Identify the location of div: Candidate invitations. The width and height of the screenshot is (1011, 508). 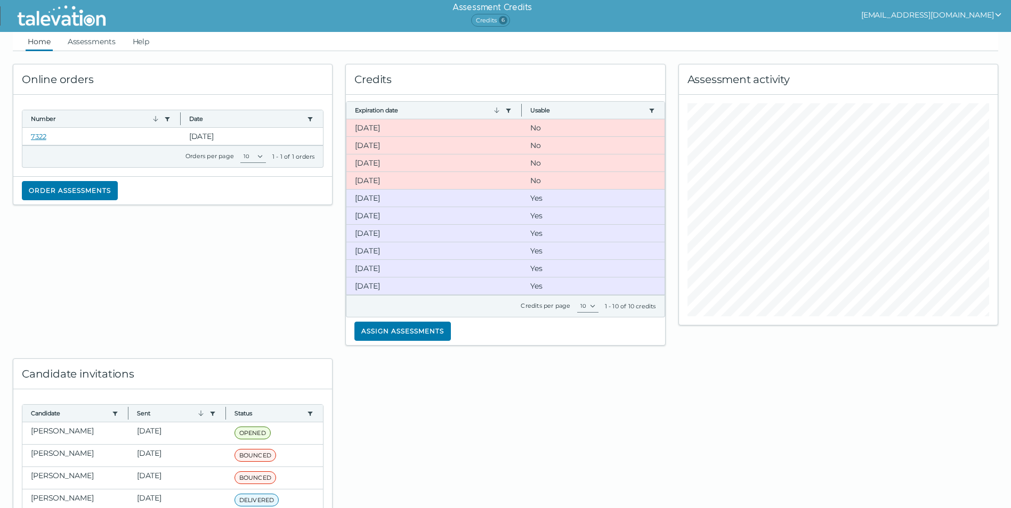
(173, 374).